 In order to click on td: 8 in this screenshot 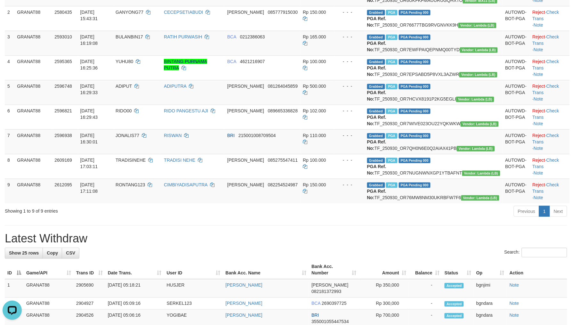, I will do `click(10, 166)`.